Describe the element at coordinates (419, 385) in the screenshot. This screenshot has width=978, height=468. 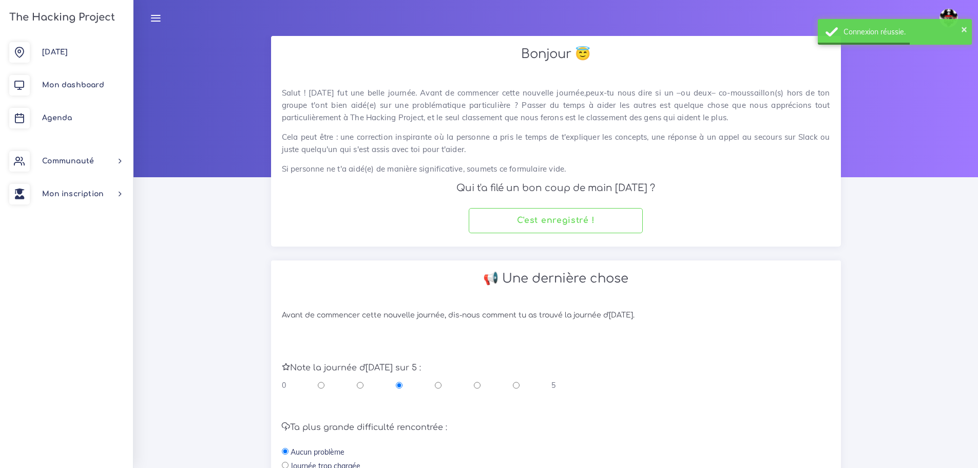
I see `div: 0 5` at that location.